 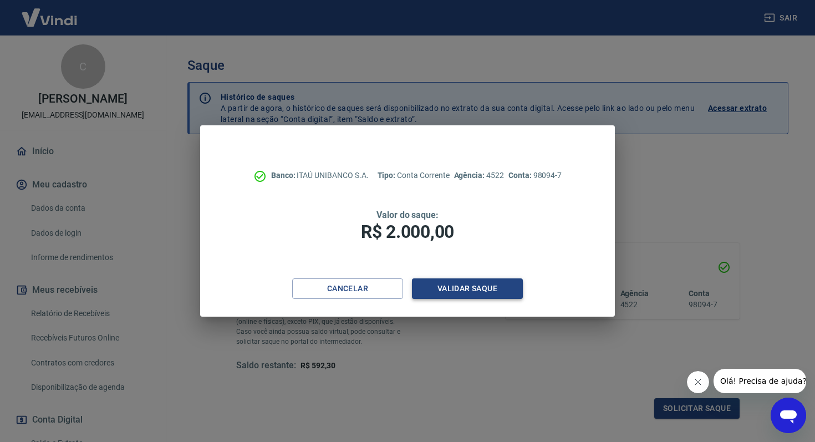 What do you see at coordinates (348, 288) in the screenshot?
I see `button: Cancelar` at bounding box center [348, 288].